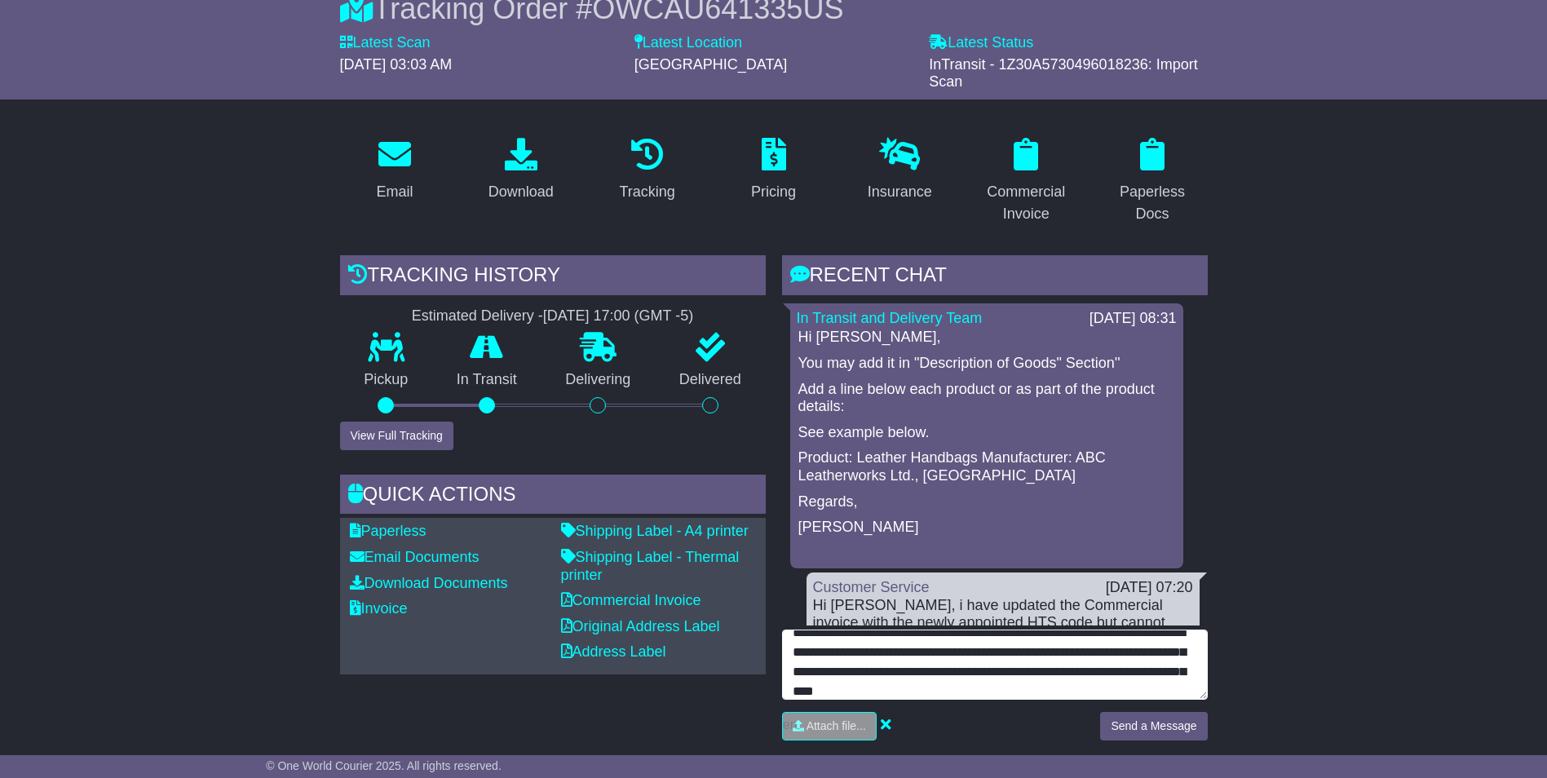 This screenshot has width=1547, height=778. I want to click on a: Download Documents, so click(429, 583).